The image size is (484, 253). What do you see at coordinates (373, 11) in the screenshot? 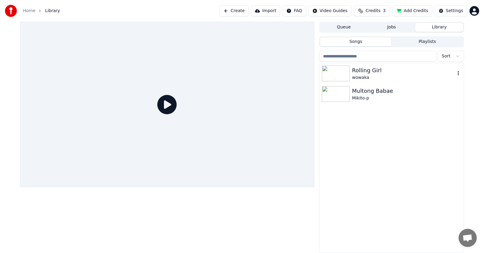
I see `span: Credits` at bounding box center [373, 11].